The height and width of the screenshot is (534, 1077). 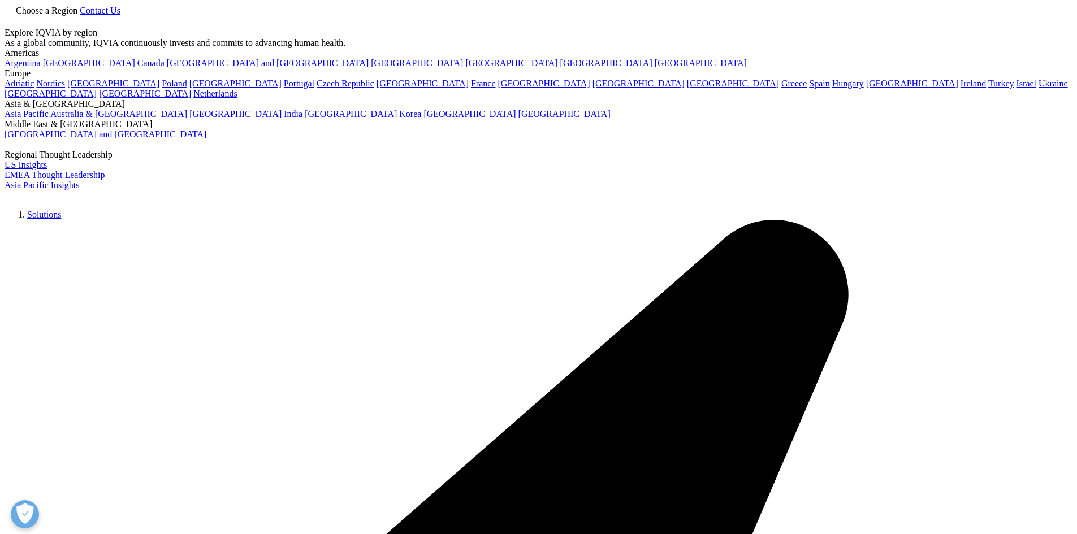 I want to click on a: Asia Pacific Insights, so click(x=42, y=185).